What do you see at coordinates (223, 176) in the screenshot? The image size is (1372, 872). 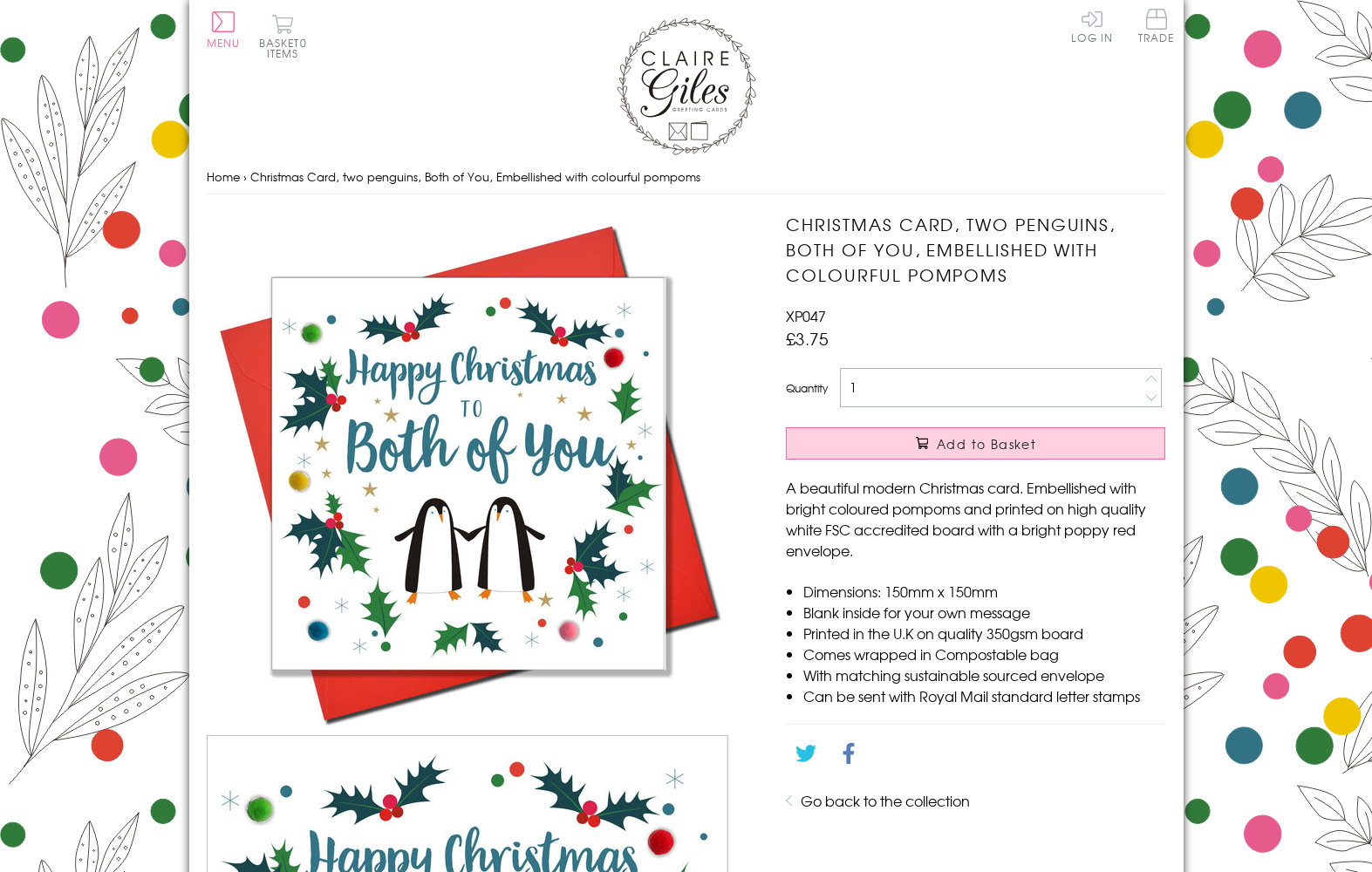 I see `a: Home` at bounding box center [223, 176].